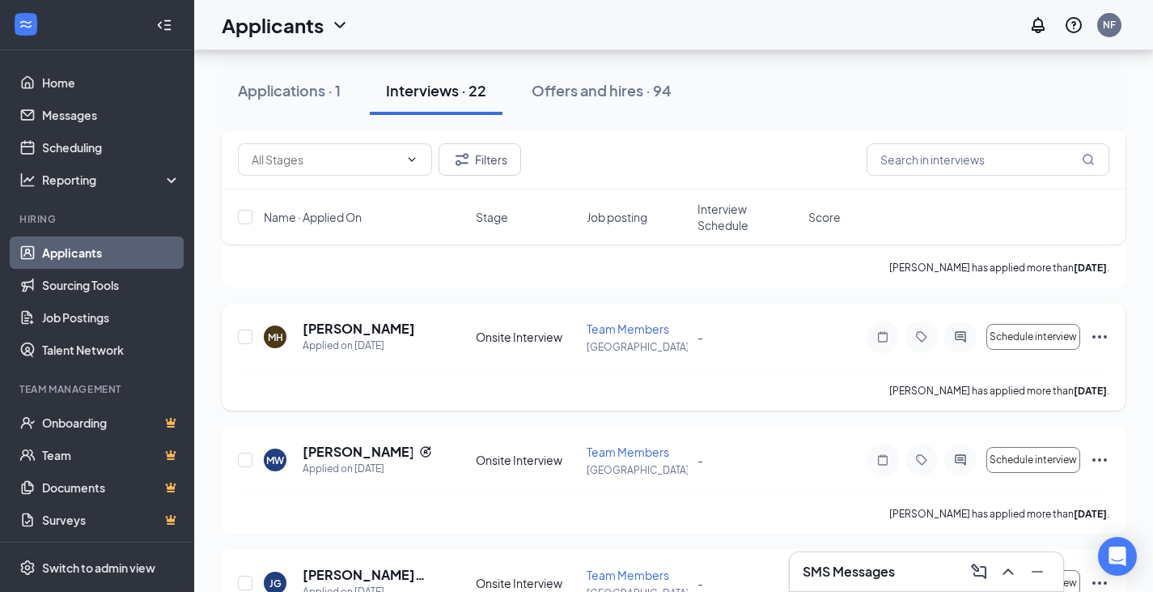 This screenshot has height=592, width=1153. What do you see at coordinates (111, 285) in the screenshot?
I see `a: Sourcing Tools` at bounding box center [111, 285].